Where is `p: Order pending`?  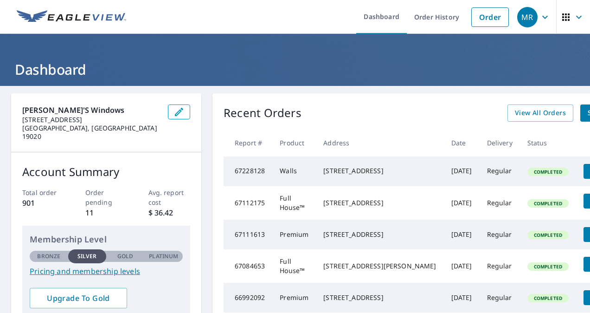
p: Order pending is located at coordinates (106, 197).